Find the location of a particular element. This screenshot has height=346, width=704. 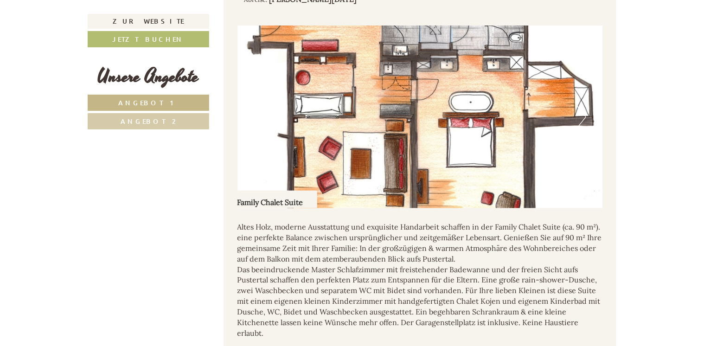

span: Angebot 2 is located at coordinates (148, 121).